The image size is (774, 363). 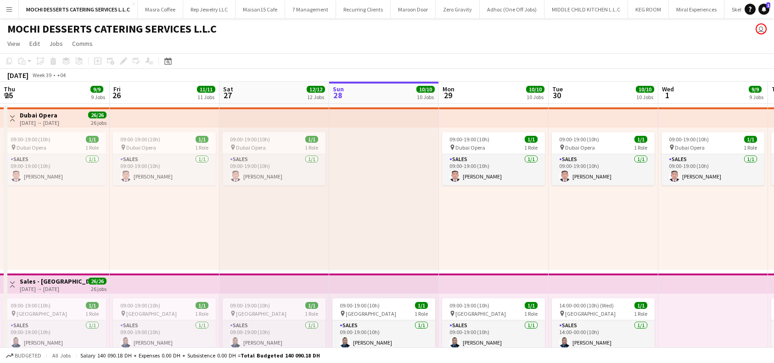 I want to click on button: Rep Jewelry LLC, so click(x=209, y=9).